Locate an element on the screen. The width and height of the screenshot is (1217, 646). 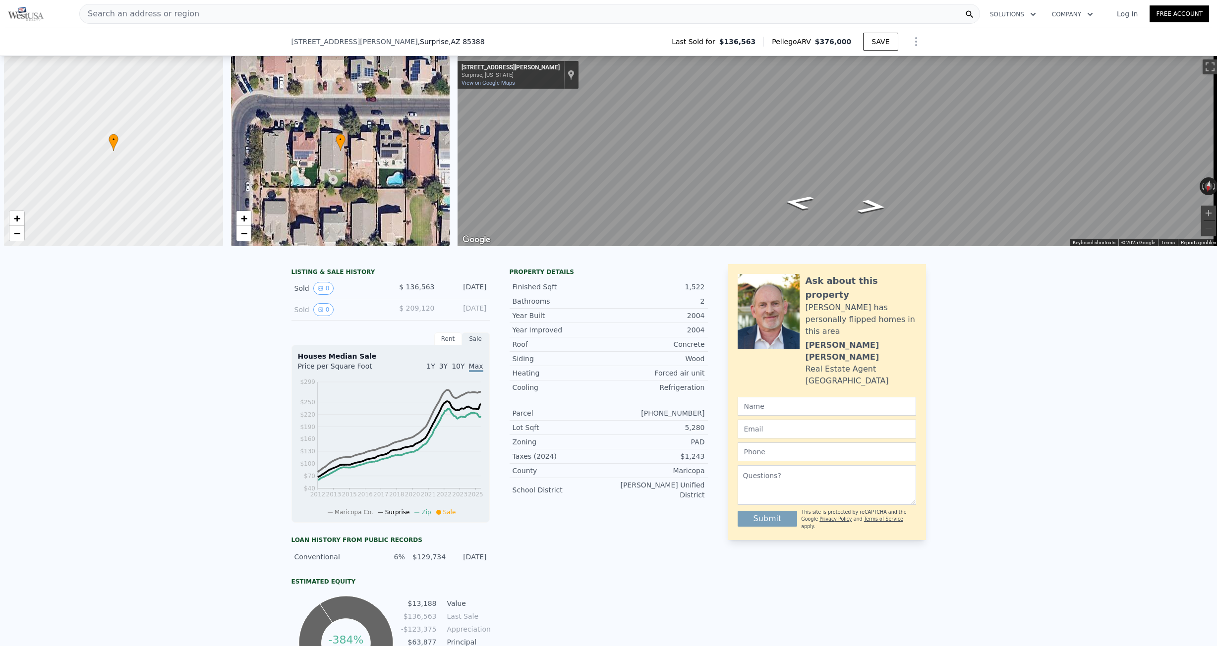
span: Search an address or region is located at coordinates (139, 14).